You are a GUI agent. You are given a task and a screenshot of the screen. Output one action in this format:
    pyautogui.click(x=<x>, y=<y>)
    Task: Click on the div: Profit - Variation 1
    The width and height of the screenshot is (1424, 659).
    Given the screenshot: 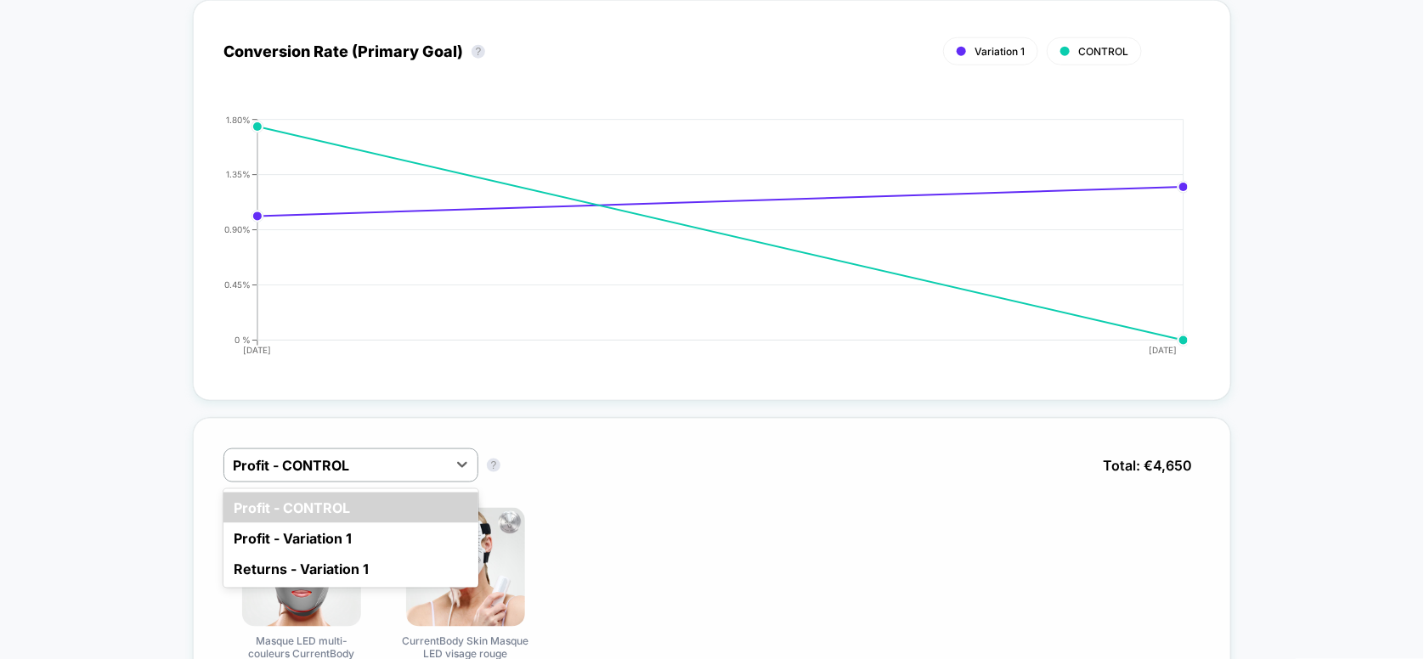 What is the action you would take?
    pyautogui.click(x=351, y=539)
    